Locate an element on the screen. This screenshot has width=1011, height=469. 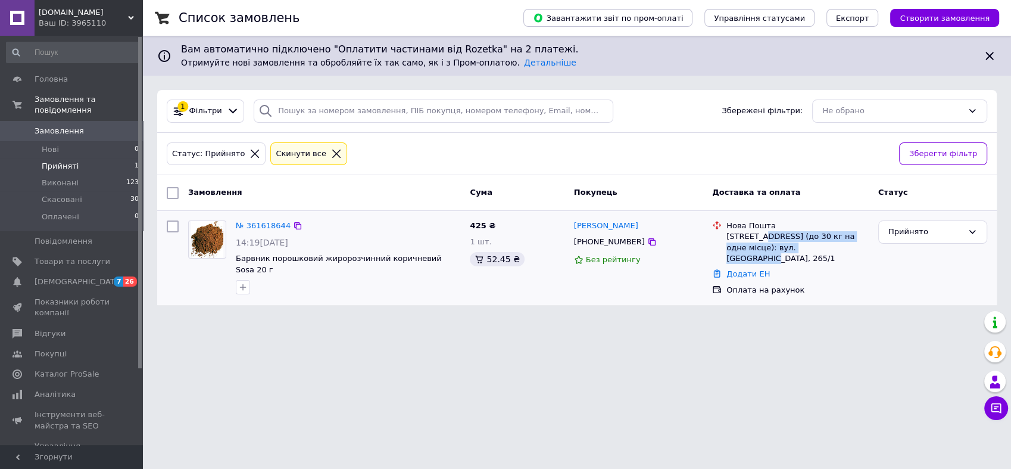
span: Інструменти веб-майстра та SEO is located at coordinates (72, 420).